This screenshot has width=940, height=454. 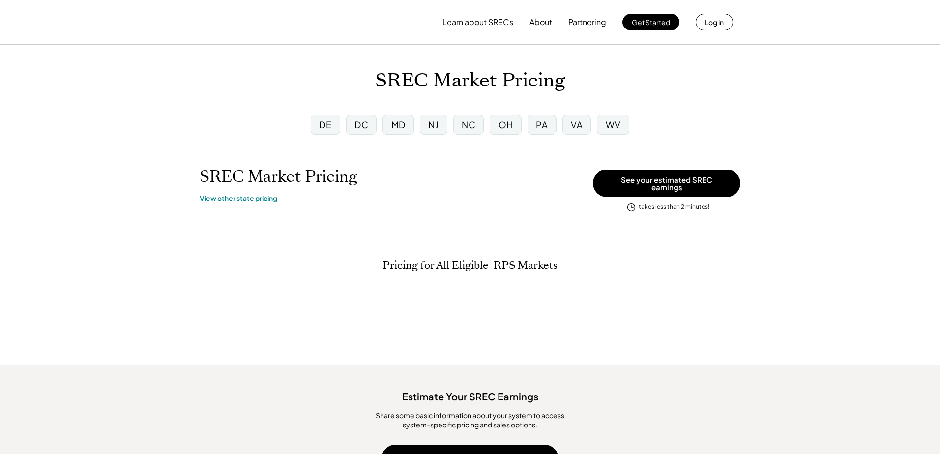 What do you see at coordinates (613, 124) in the screenshot?
I see `div: WV` at bounding box center [613, 124].